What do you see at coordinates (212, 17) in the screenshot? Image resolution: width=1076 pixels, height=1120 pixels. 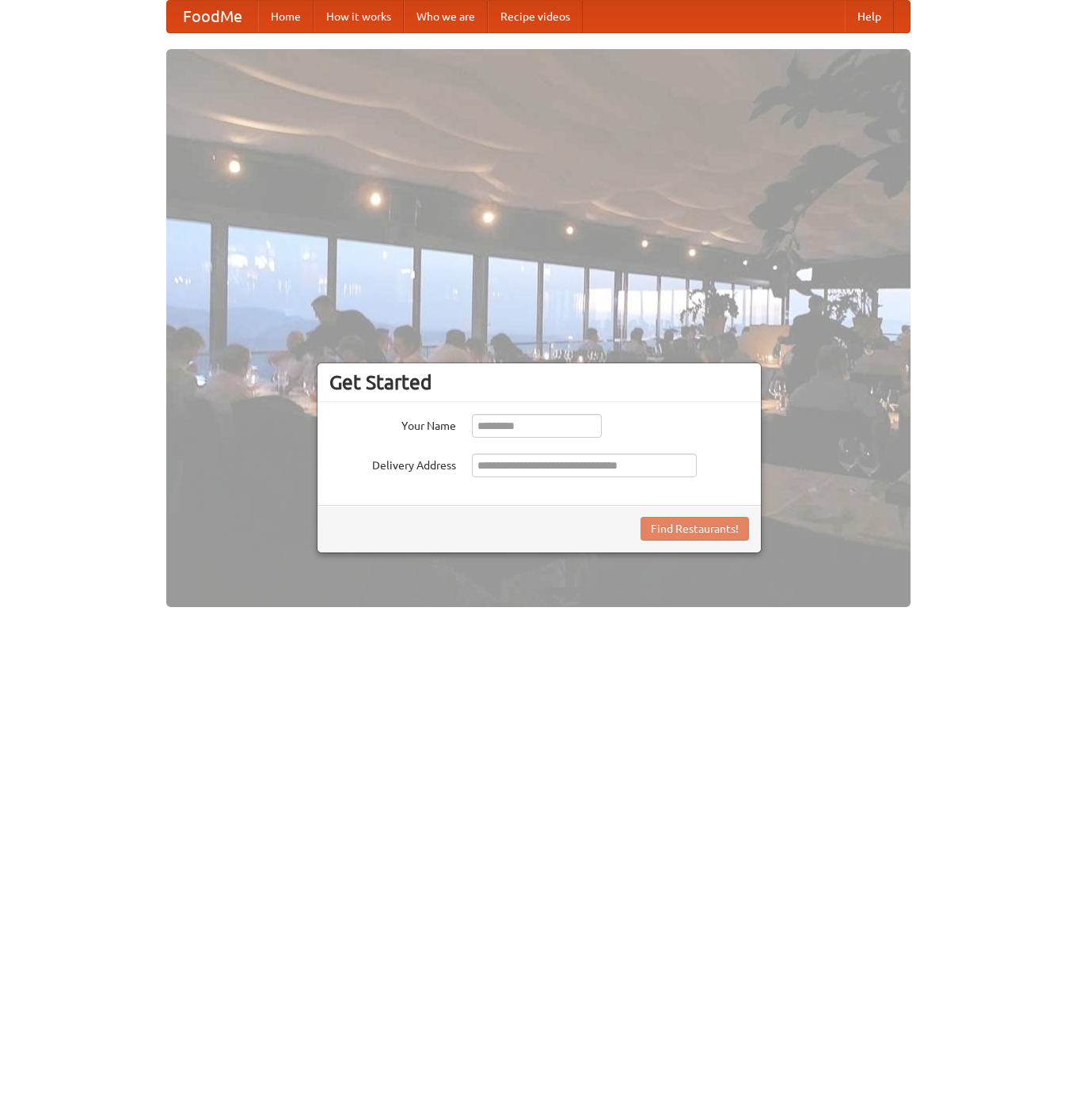 I see `a: FoodMe` at bounding box center [212, 17].